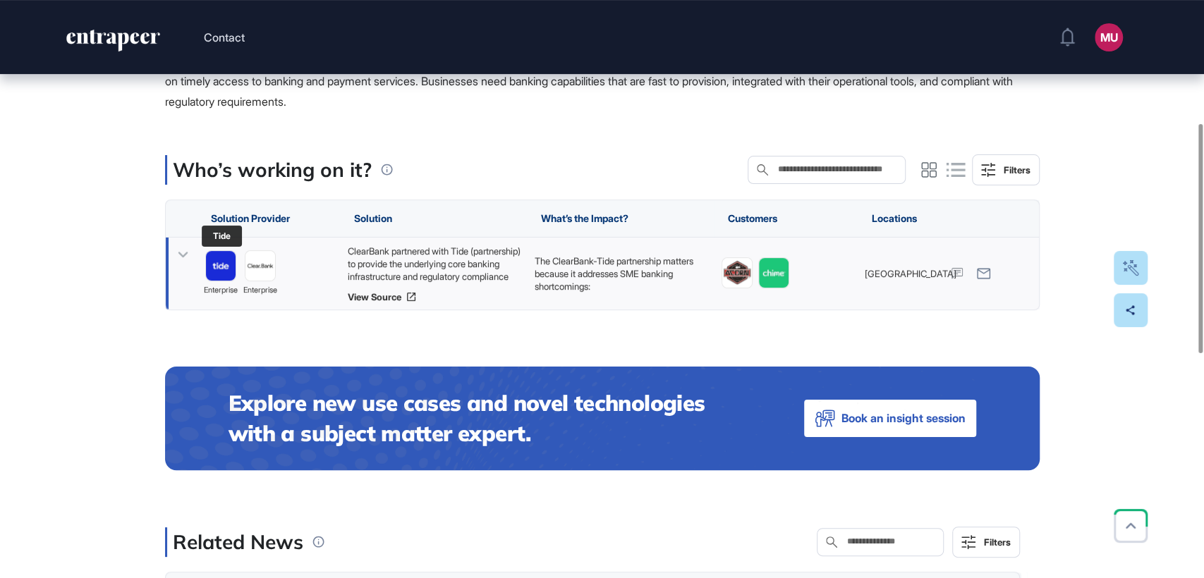  Describe the element at coordinates (894, 219) in the screenshot. I see `span: Locations` at that location.